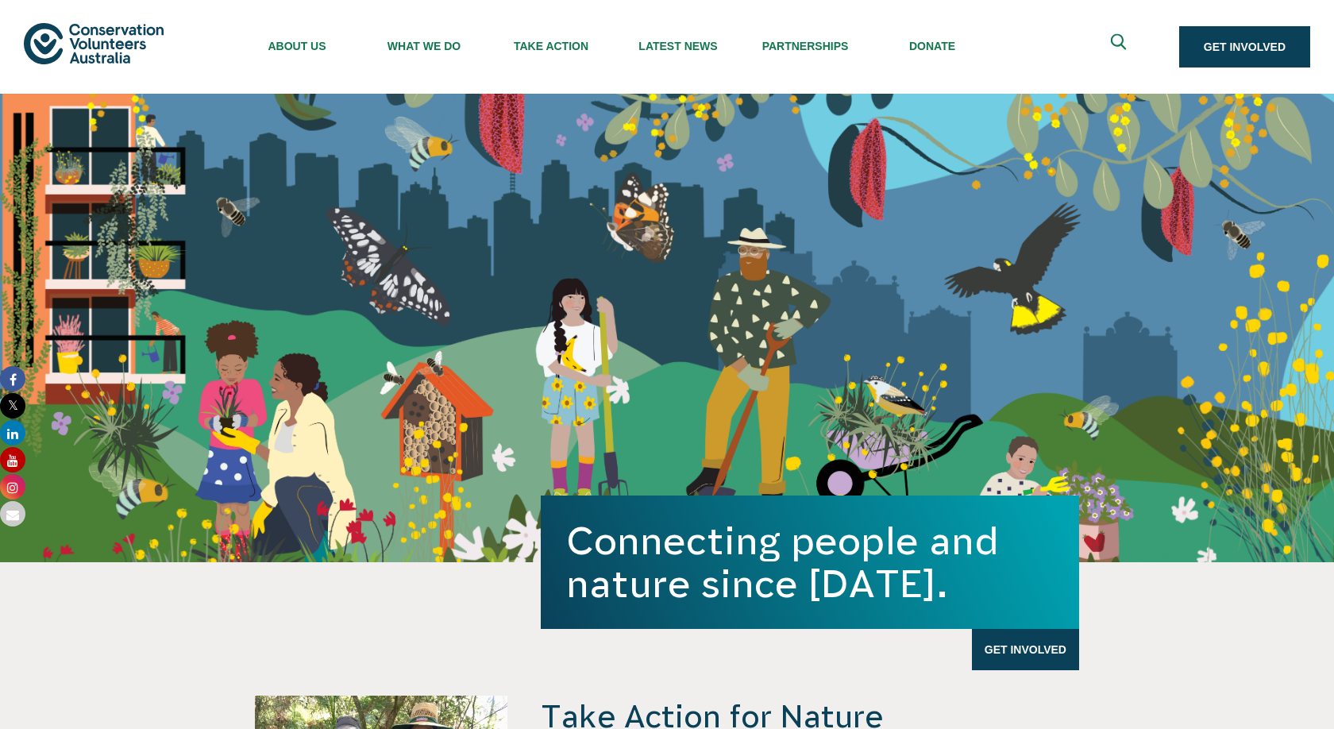 Image resolution: width=1334 pixels, height=729 pixels. I want to click on span: What We Do, so click(424, 46).